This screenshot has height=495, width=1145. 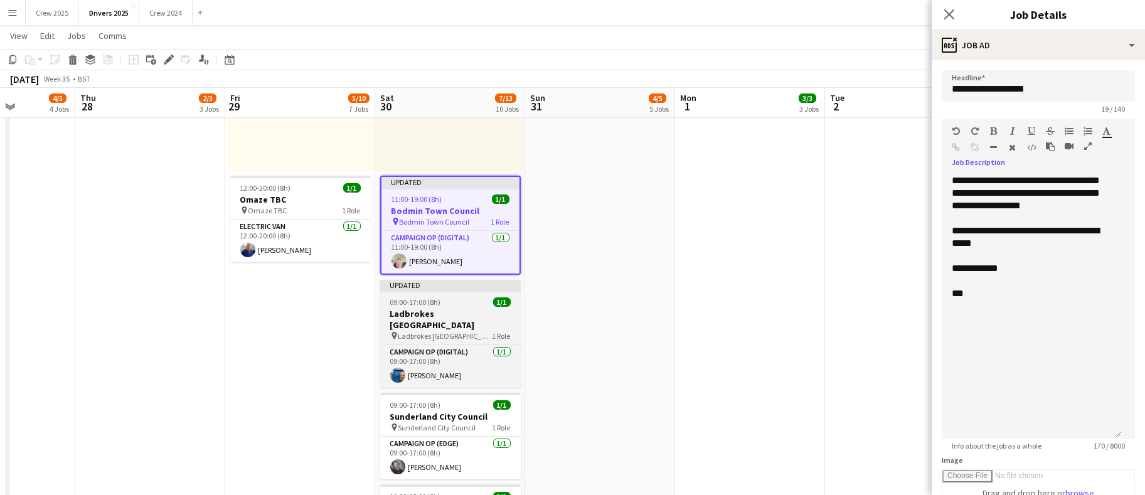 What do you see at coordinates (536, 106) in the screenshot?
I see `span: 31` at bounding box center [536, 106].